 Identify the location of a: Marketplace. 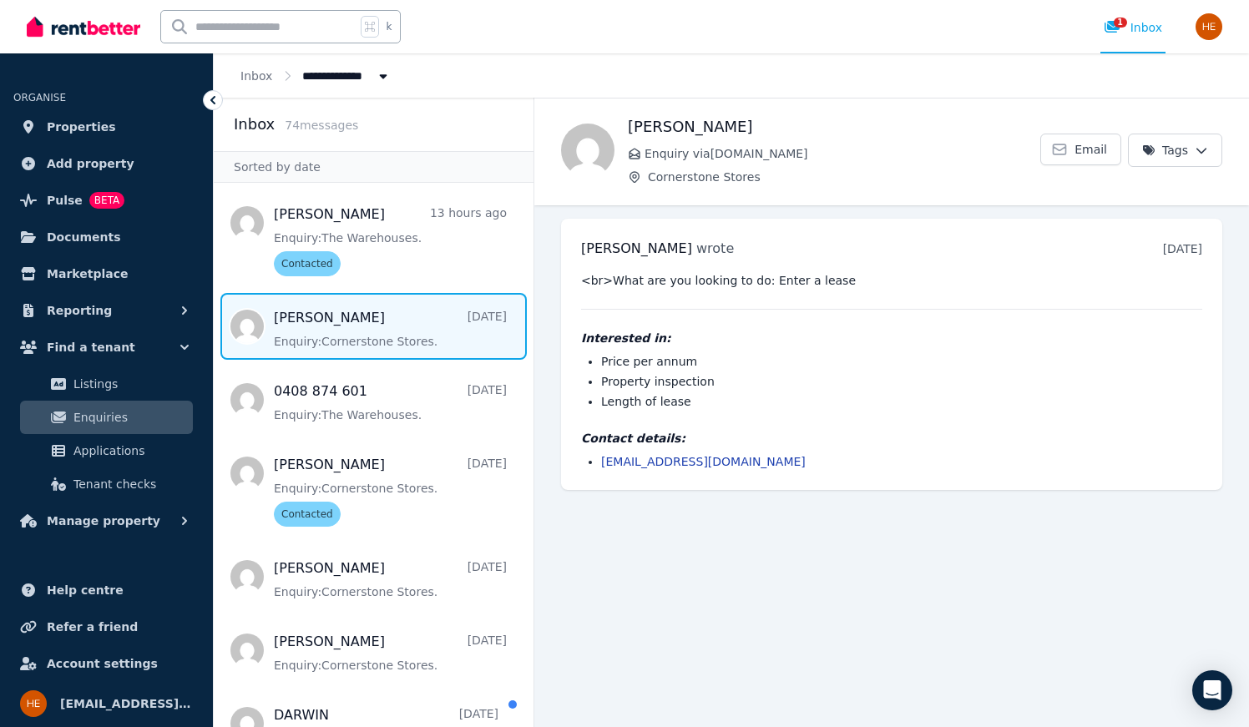
(106, 274).